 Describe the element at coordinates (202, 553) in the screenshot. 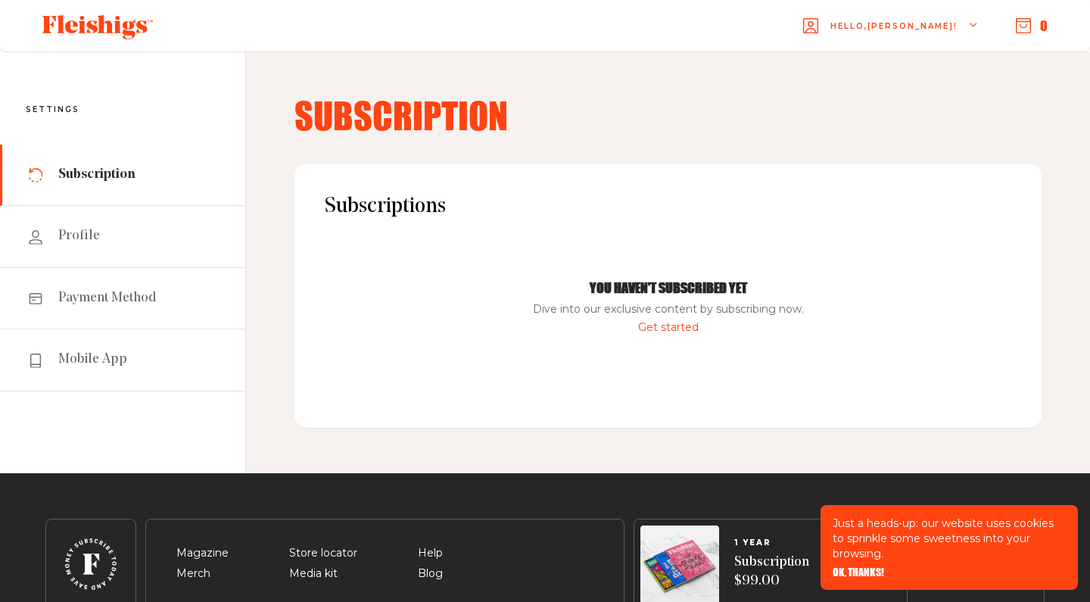

I see `span: Magazine` at that location.